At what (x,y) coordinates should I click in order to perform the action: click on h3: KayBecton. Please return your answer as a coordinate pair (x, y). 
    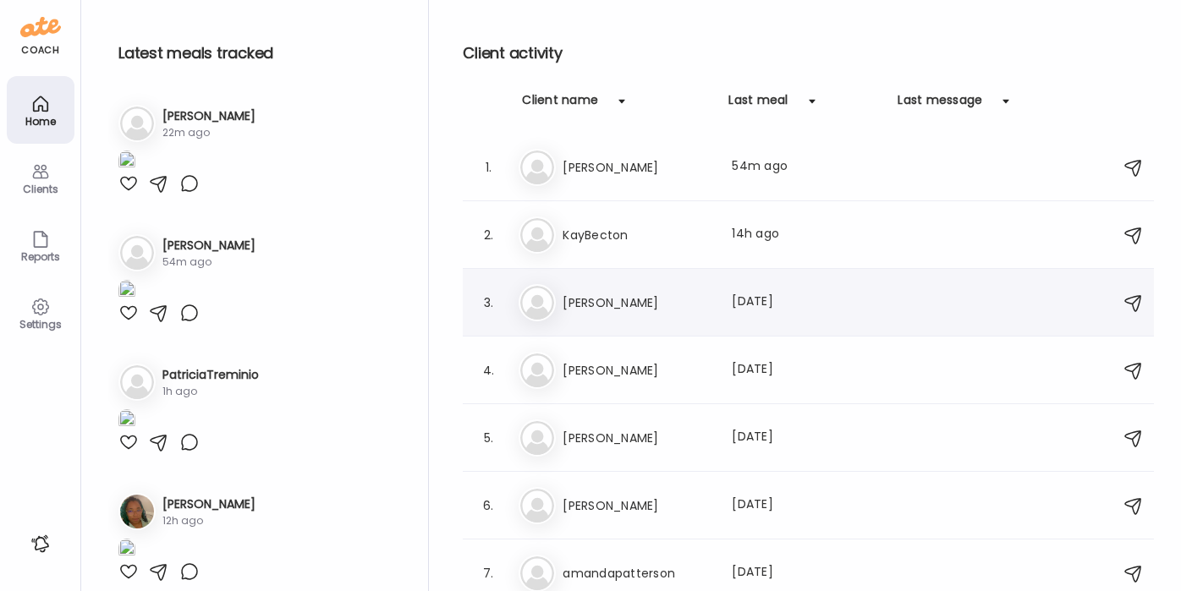
    Looking at the image, I should click on (637, 235).